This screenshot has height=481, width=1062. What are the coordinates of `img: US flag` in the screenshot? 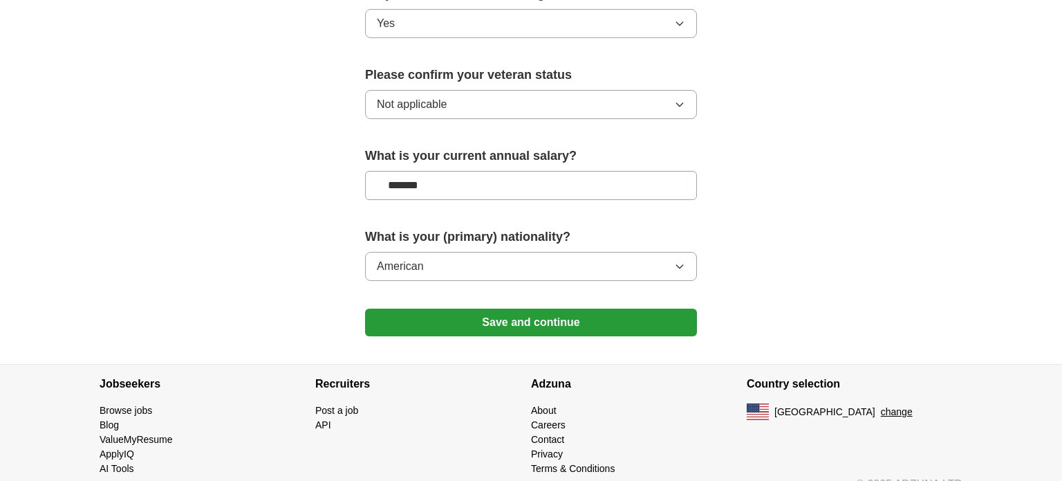 It's located at (758, 411).